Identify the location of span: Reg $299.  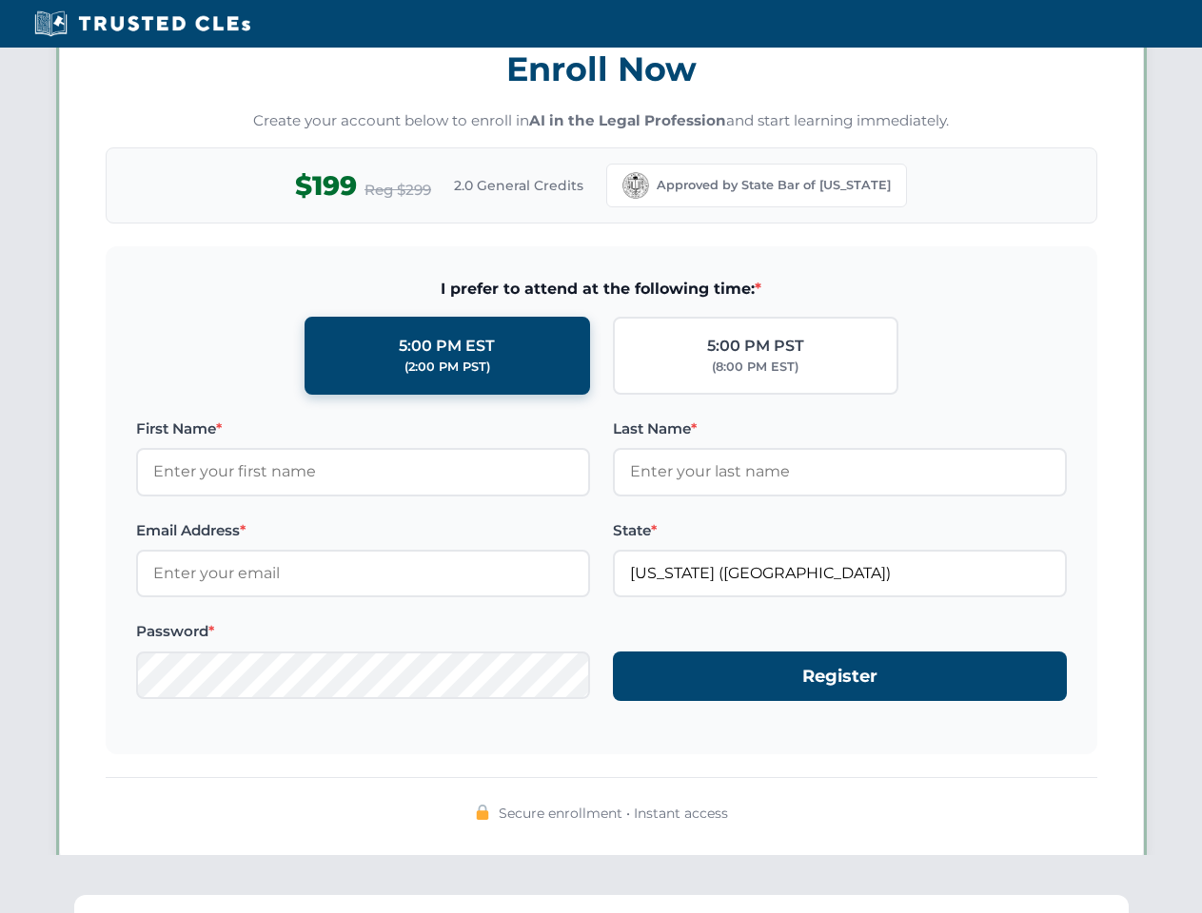
(398, 190).